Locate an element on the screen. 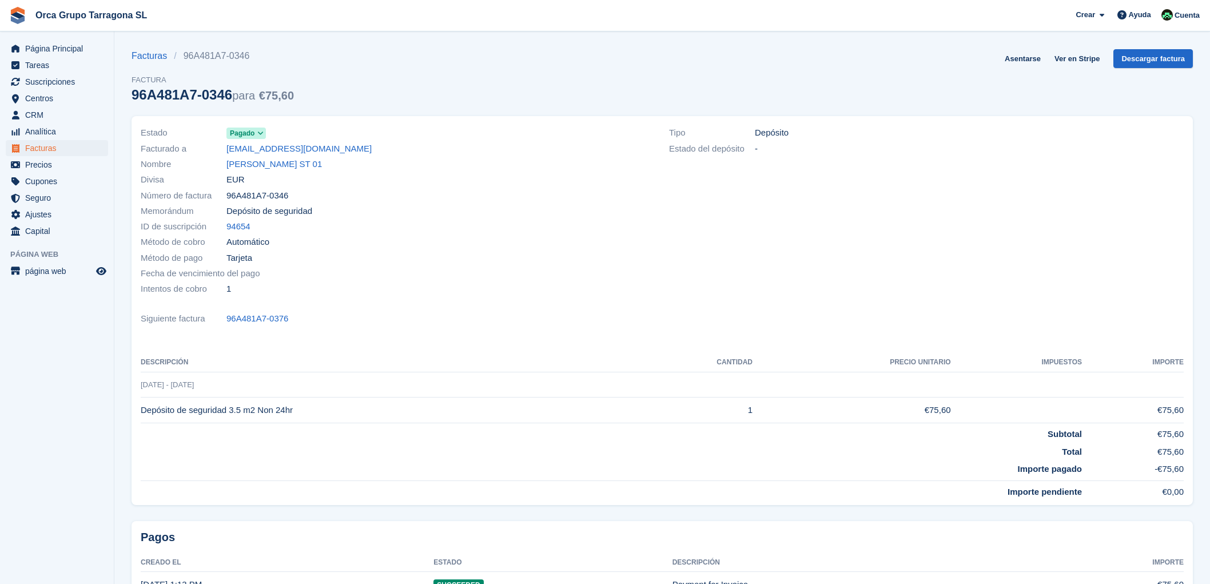  span: Suscripciones is located at coordinates (59, 82).